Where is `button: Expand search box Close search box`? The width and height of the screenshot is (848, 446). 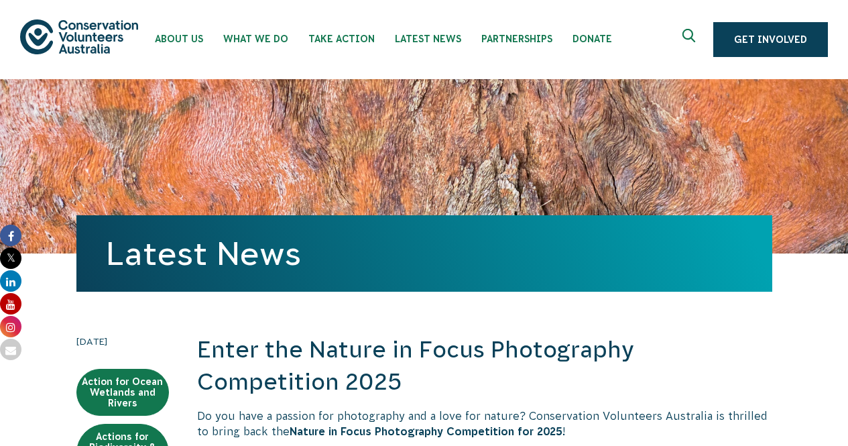 button: Expand search box Close search box is located at coordinates (690, 40).